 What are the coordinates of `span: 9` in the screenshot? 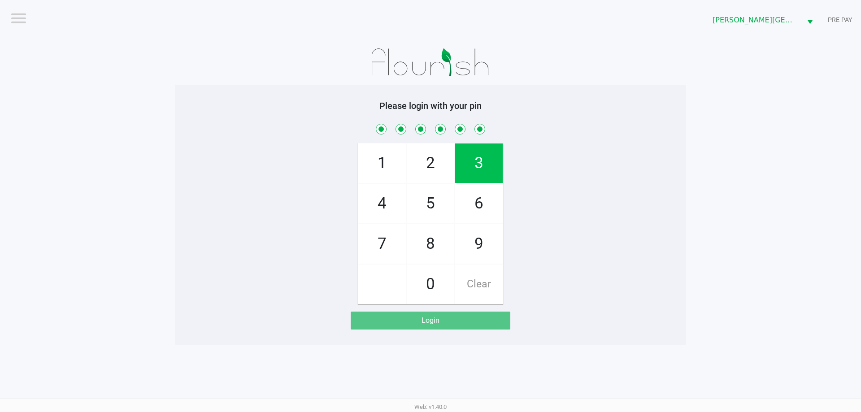 It's located at (479, 244).